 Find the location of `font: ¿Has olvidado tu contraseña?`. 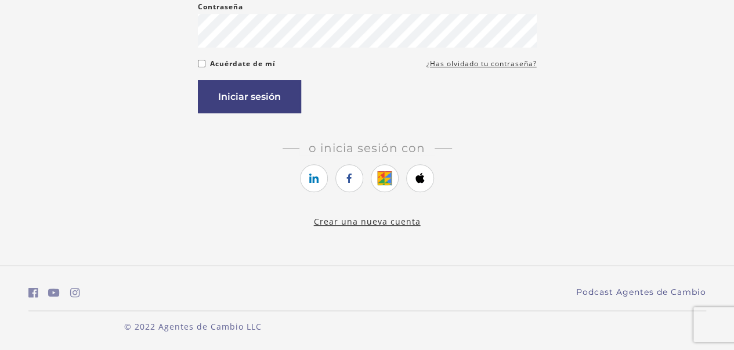

font: ¿Has olvidado tu contraseña? is located at coordinates (482, 63).